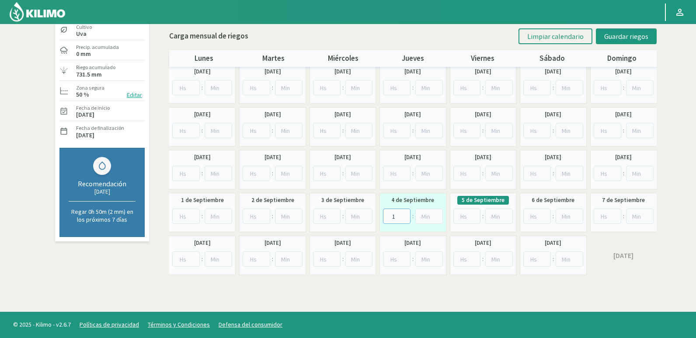 The height and width of the screenshot is (338, 696). I want to click on label: 0 mm, so click(84, 54).